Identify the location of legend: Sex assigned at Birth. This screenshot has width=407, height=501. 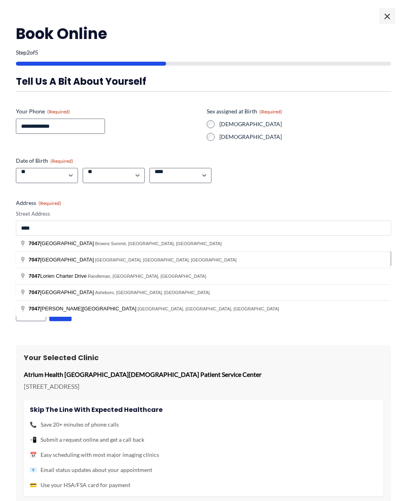
(245, 111).